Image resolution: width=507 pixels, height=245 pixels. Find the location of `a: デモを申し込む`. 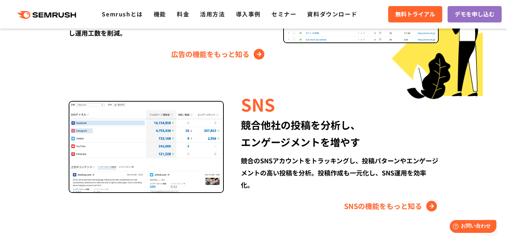

a: デモを申し込む is located at coordinates (475, 14).